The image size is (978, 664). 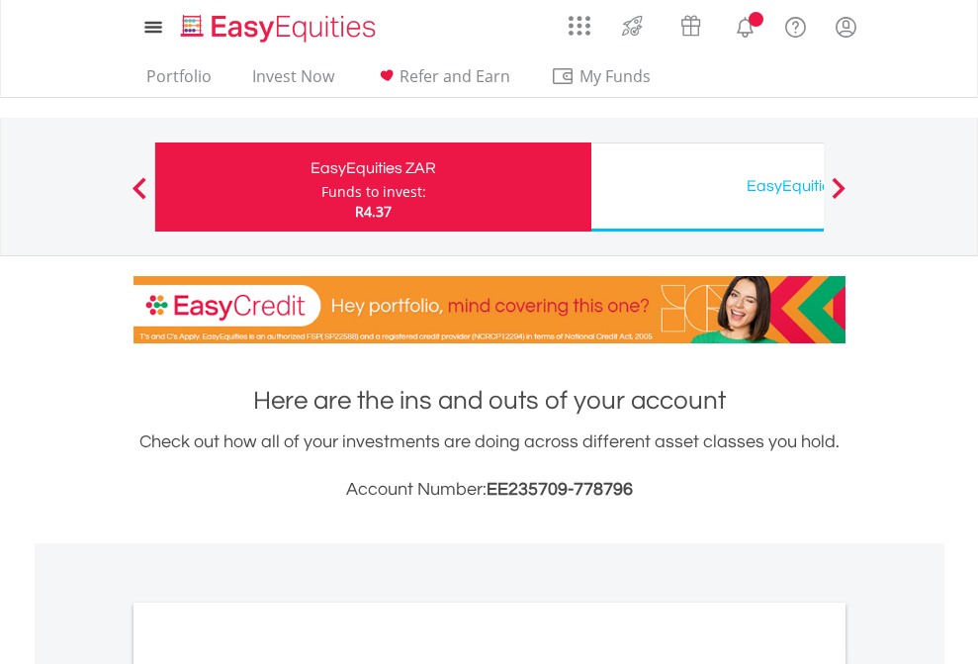 I want to click on img: thrive-v2.svg, so click(x=632, y=26).